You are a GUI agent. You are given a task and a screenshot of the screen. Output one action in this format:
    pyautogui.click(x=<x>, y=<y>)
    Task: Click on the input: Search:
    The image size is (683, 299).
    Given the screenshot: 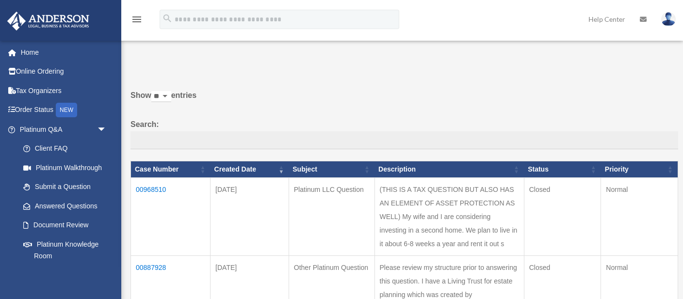 What is the action you would take?
    pyautogui.click(x=404, y=141)
    